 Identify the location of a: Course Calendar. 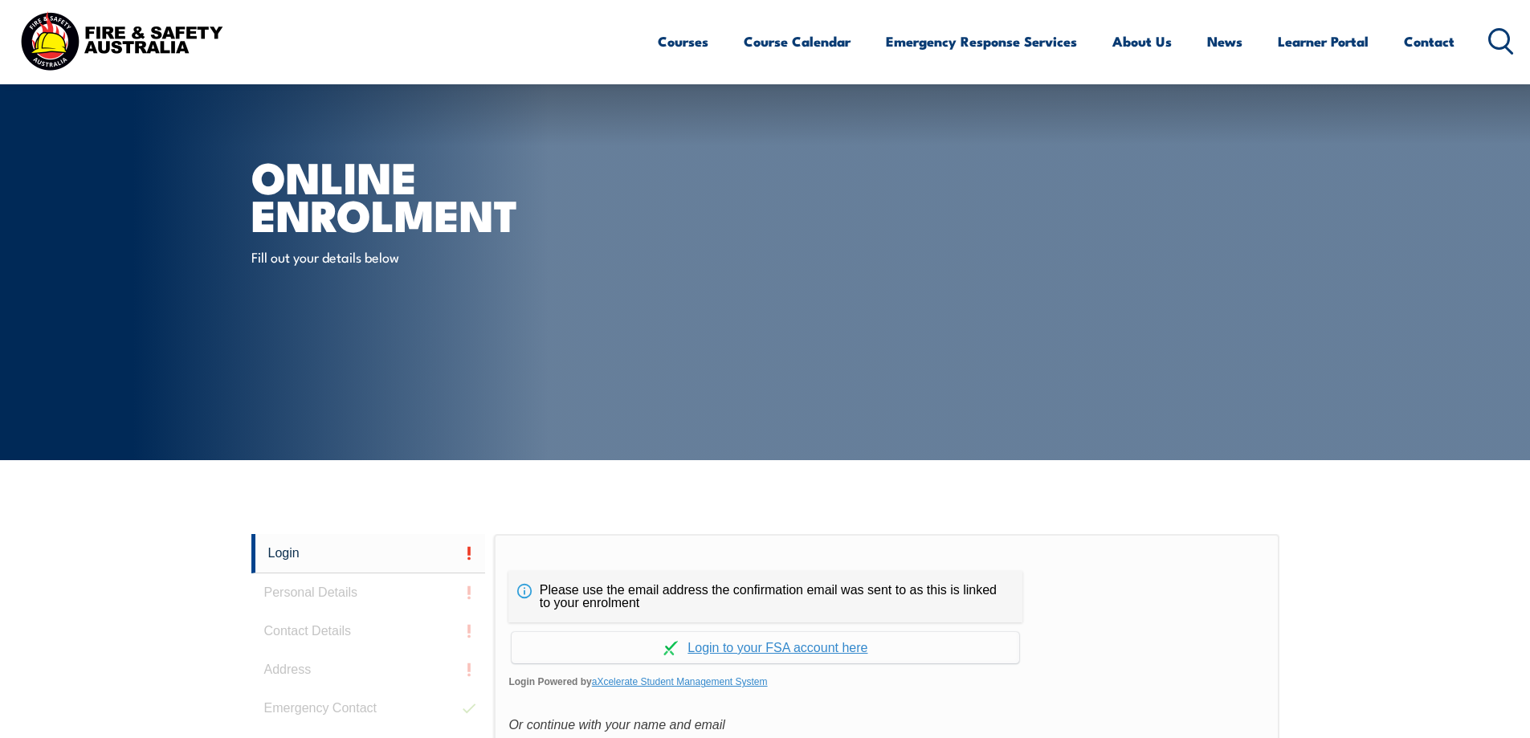
(797, 41).